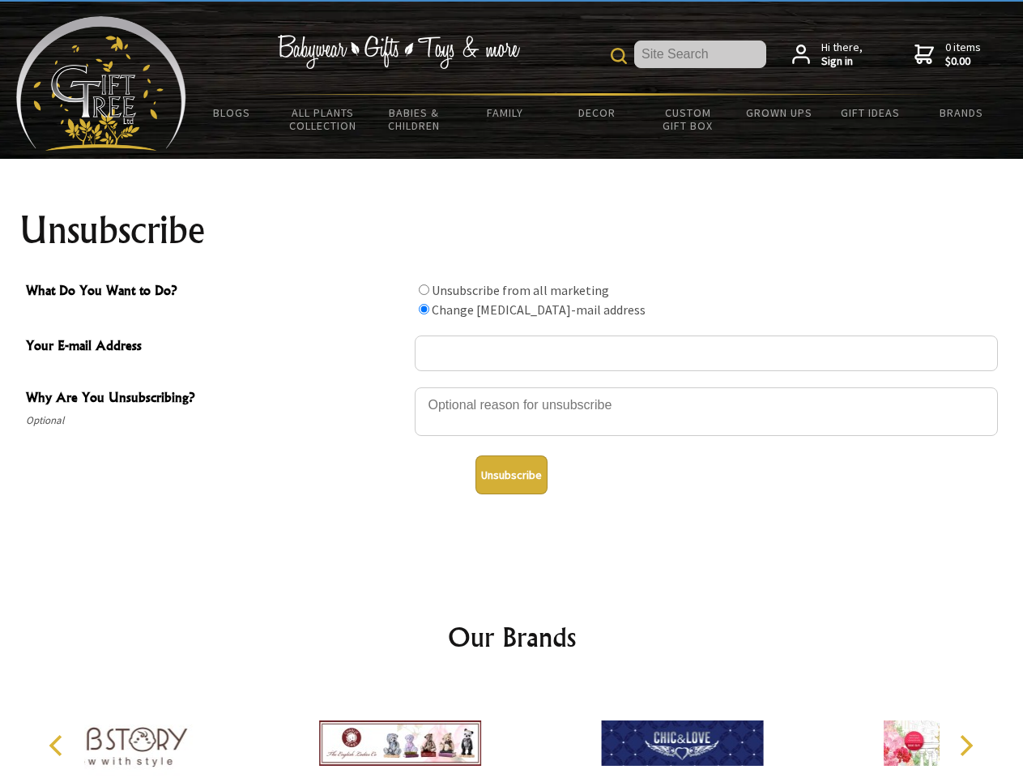  Describe the element at coordinates (216, 398) in the screenshot. I see `span: Why Are You Unsubscribing?` at that location.